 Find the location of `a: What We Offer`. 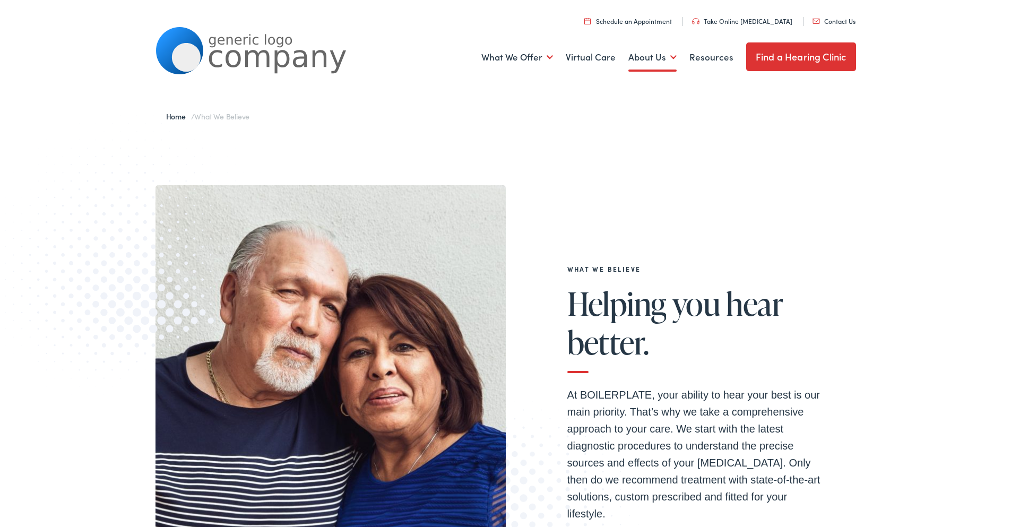

a: What We Offer is located at coordinates (517, 57).